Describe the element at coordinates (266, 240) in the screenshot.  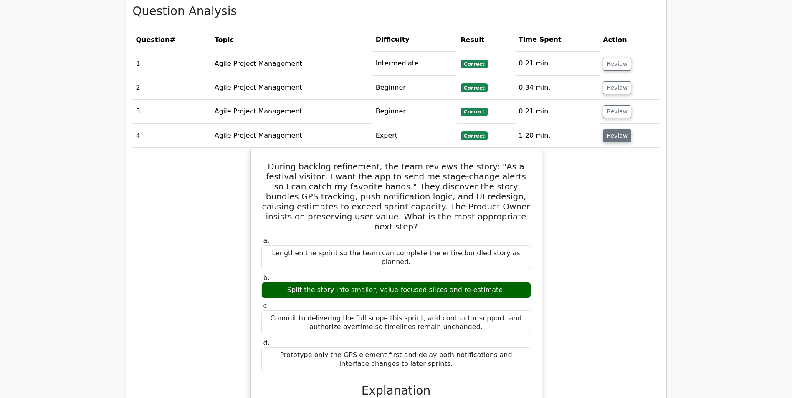
I see `span: a.` at that location.